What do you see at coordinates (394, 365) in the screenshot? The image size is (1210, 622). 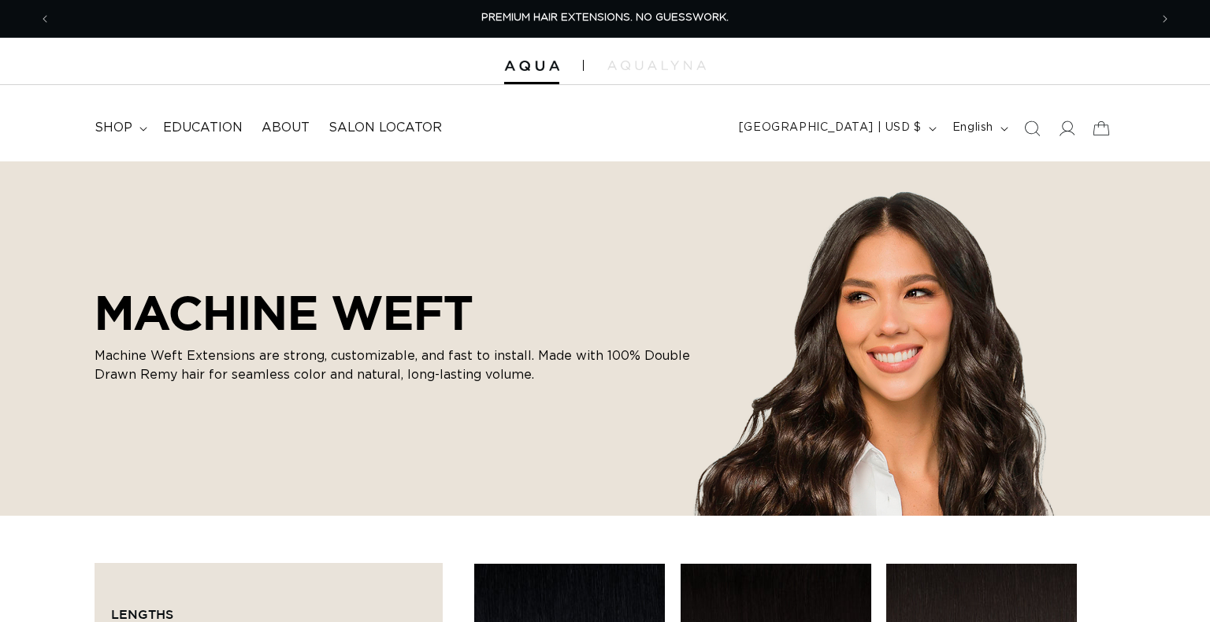 I see `p: Machine Weft Extensions are strong, customizable, and fast to install. Made with 100% Double Draw...` at bounding box center [394, 365].